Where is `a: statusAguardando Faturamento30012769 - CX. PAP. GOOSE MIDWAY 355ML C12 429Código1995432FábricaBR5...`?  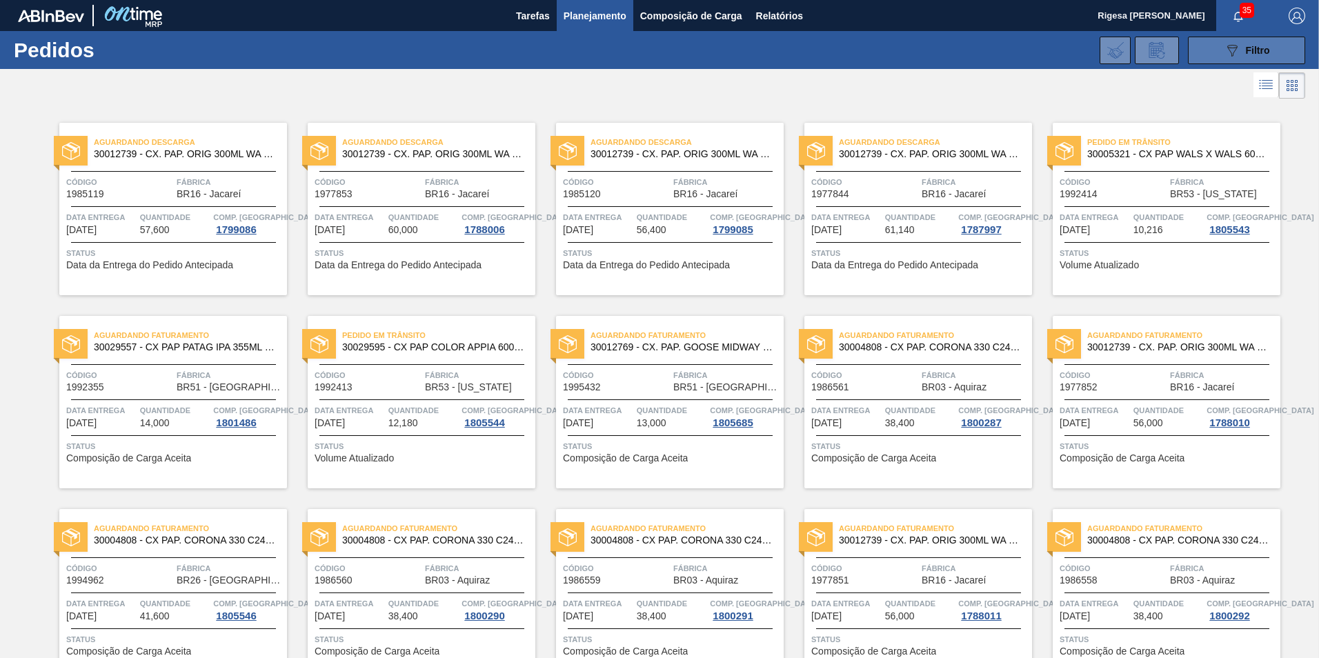 a: statusAguardando Faturamento30012769 - CX. PAP. GOOSE MIDWAY 355ML C12 429Código1995432FábricaBR5... is located at coordinates (660, 402).